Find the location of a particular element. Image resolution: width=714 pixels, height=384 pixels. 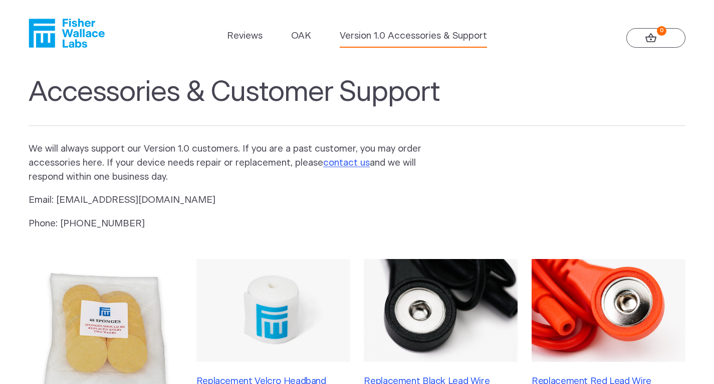

a: OAK is located at coordinates (301, 36).